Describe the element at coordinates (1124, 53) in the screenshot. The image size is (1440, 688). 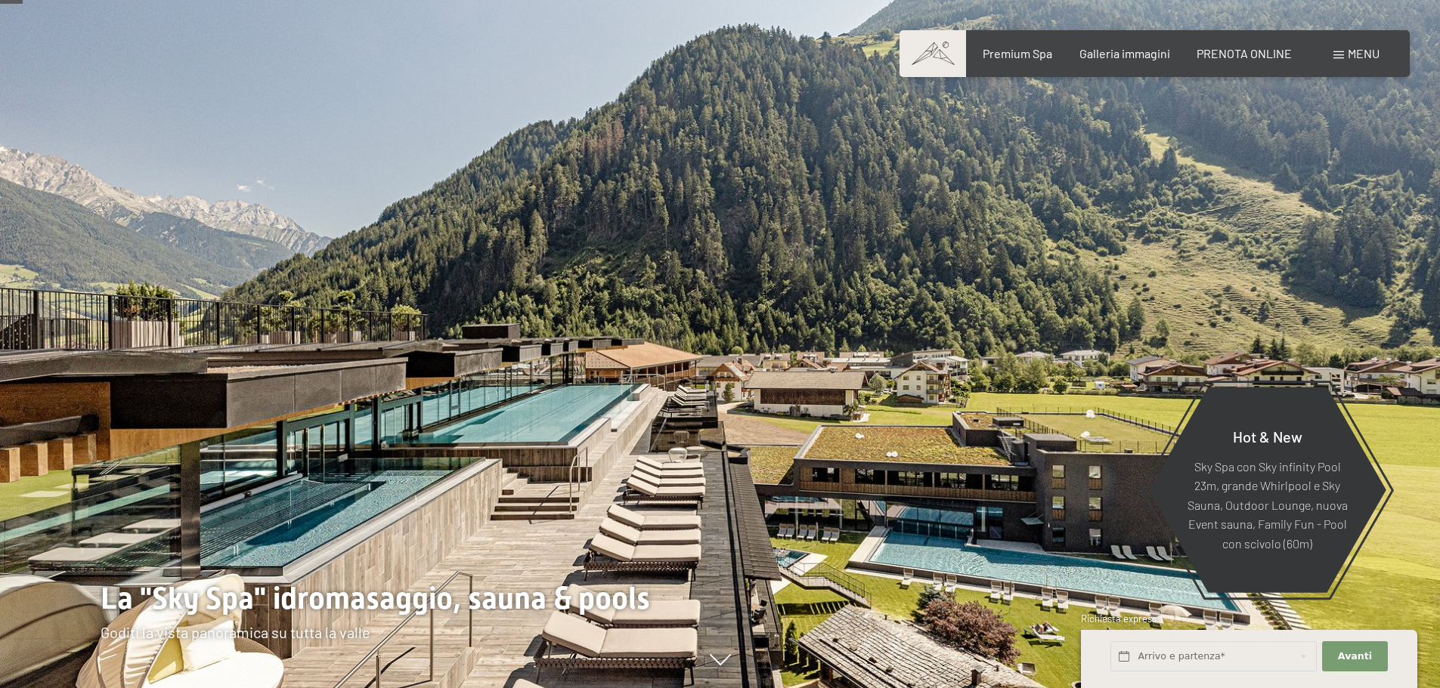
I see `a: Galleria immagini` at that location.